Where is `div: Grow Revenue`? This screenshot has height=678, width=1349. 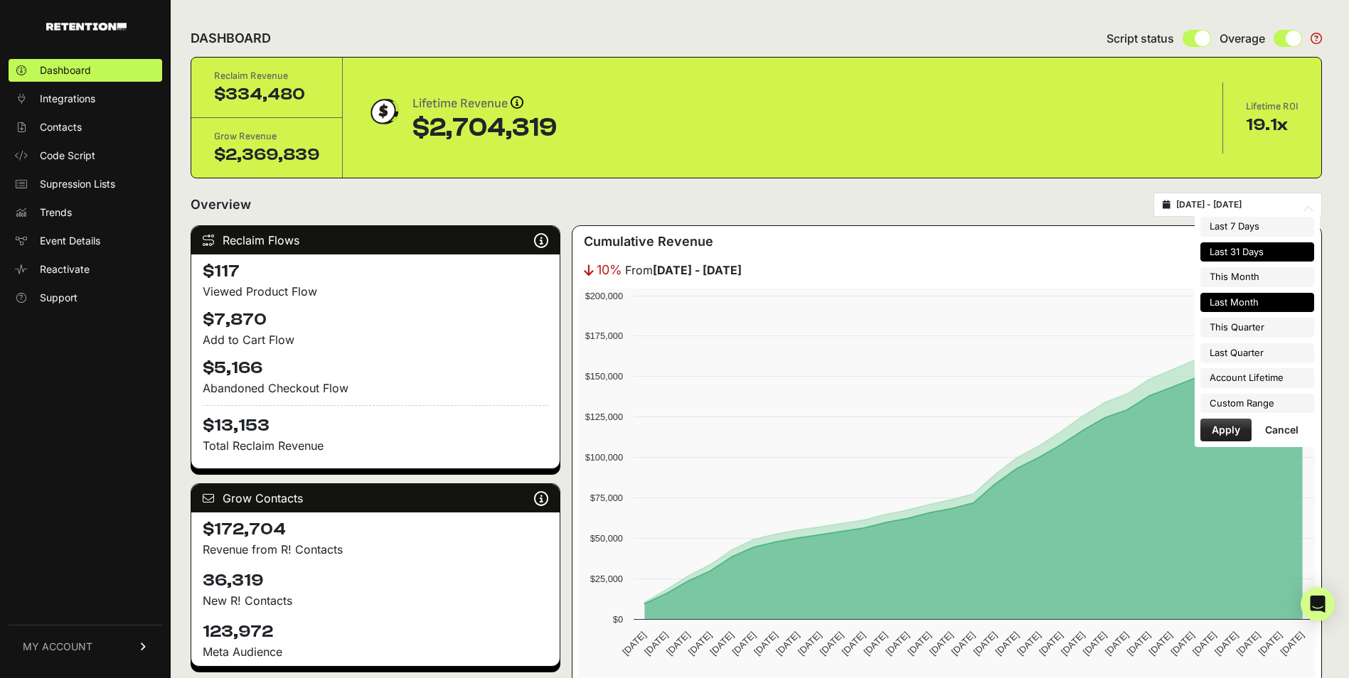 div: Grow Revenue is located at coordinates (267, 136).